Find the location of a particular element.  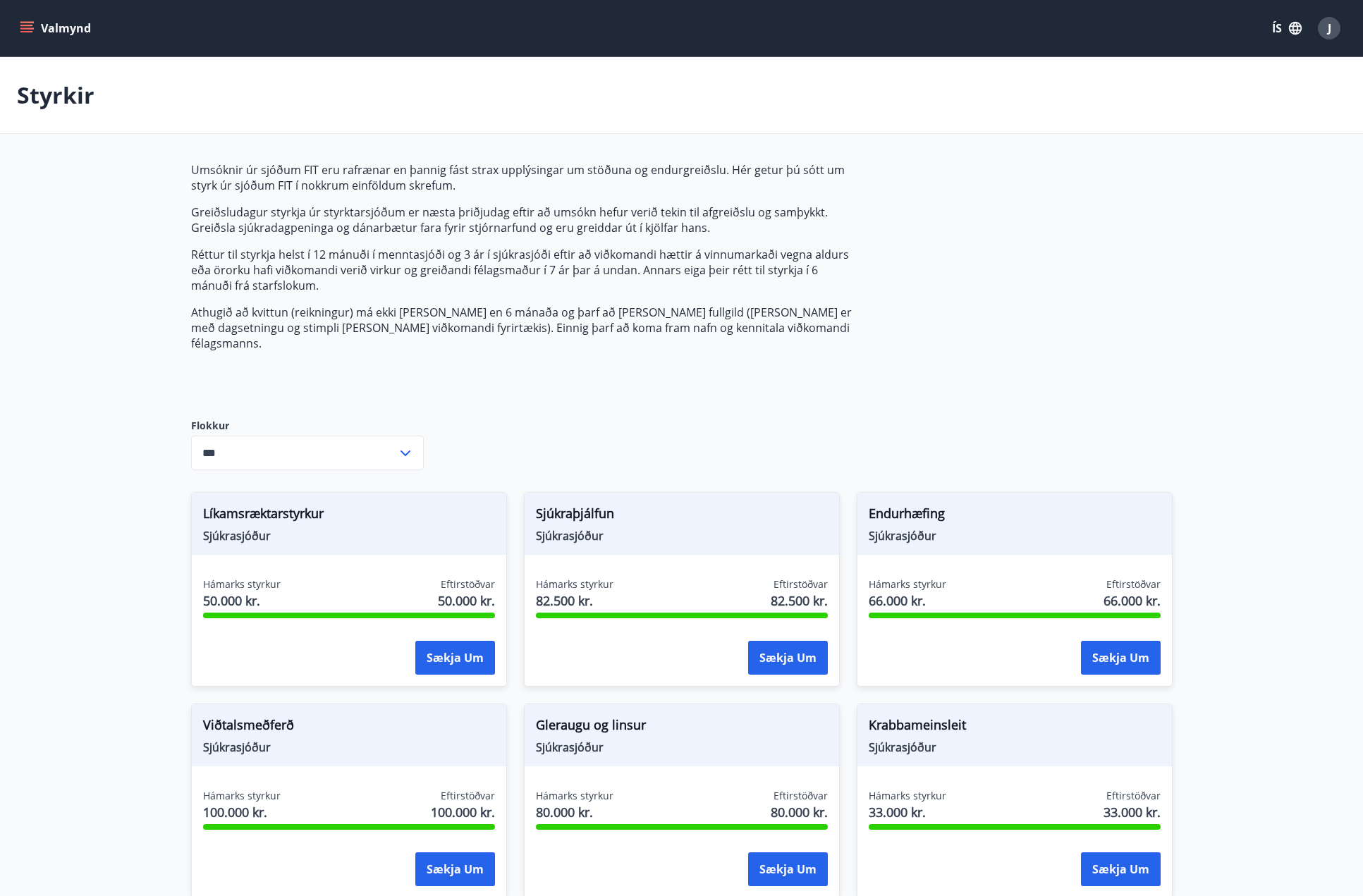

span: Viðtalsmeðferð is located at coordinates (349, 727).